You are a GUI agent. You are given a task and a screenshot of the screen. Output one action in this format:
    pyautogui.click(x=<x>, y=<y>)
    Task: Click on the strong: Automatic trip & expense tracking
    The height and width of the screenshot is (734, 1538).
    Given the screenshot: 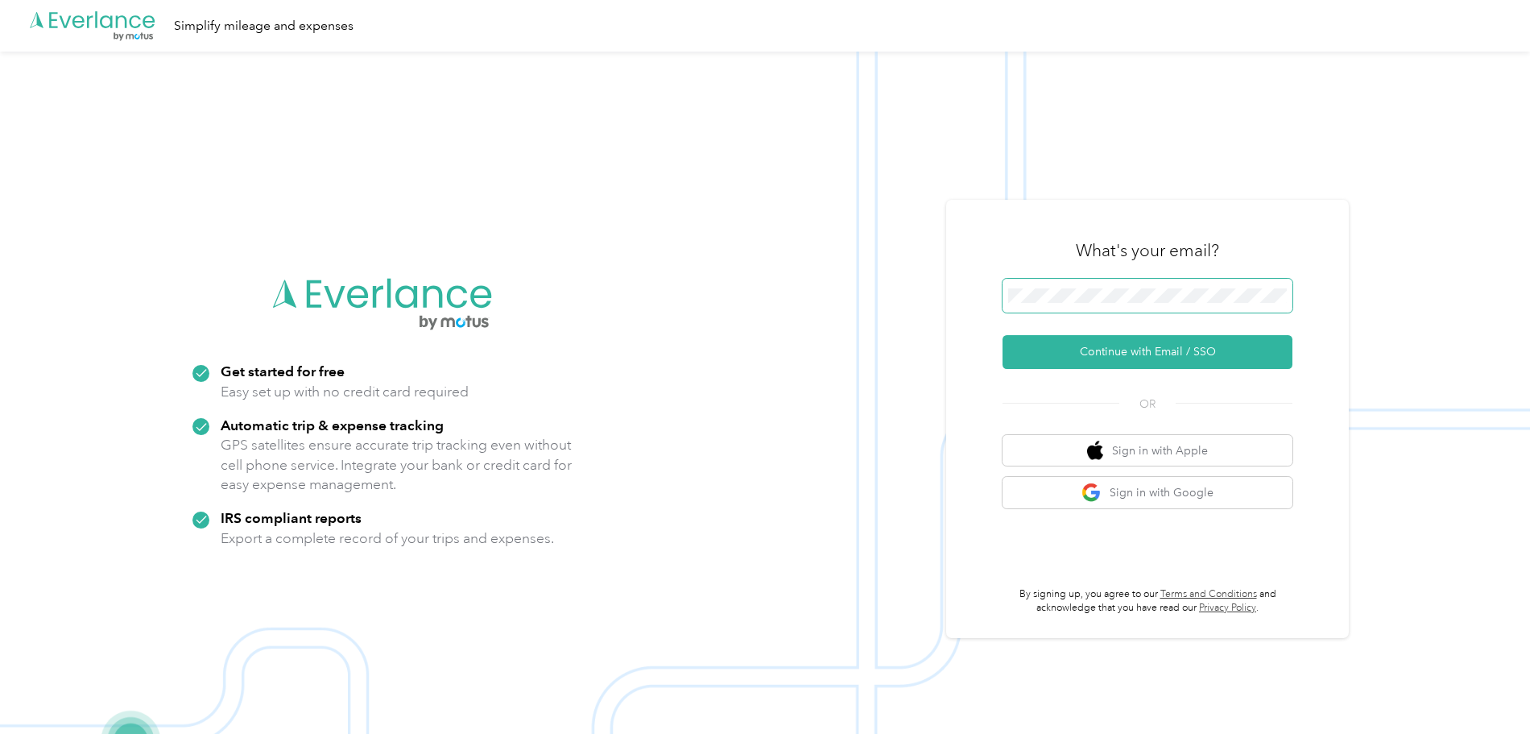 What is the action you would take?
    pyautogui.click(x=332, y=424)
    